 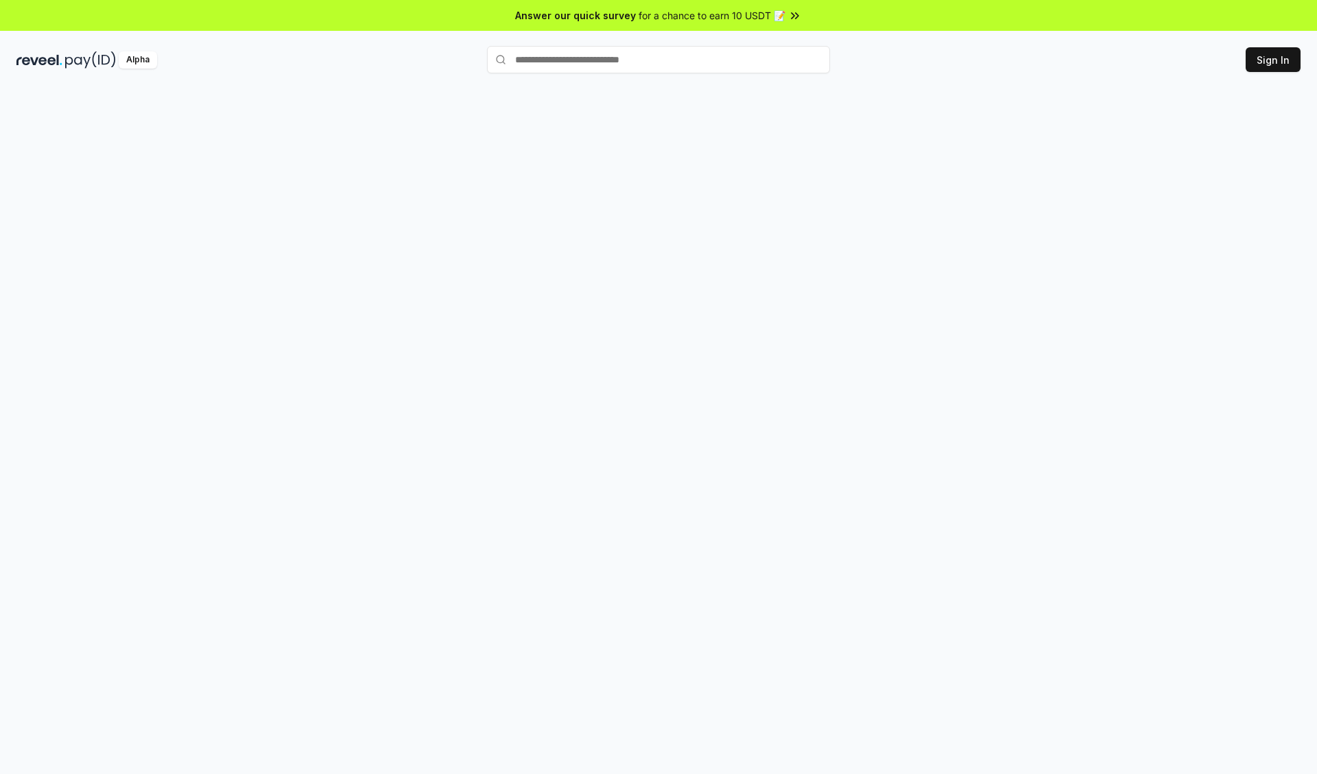 I want to click on div: Alpha, so click(x=138, y=60).